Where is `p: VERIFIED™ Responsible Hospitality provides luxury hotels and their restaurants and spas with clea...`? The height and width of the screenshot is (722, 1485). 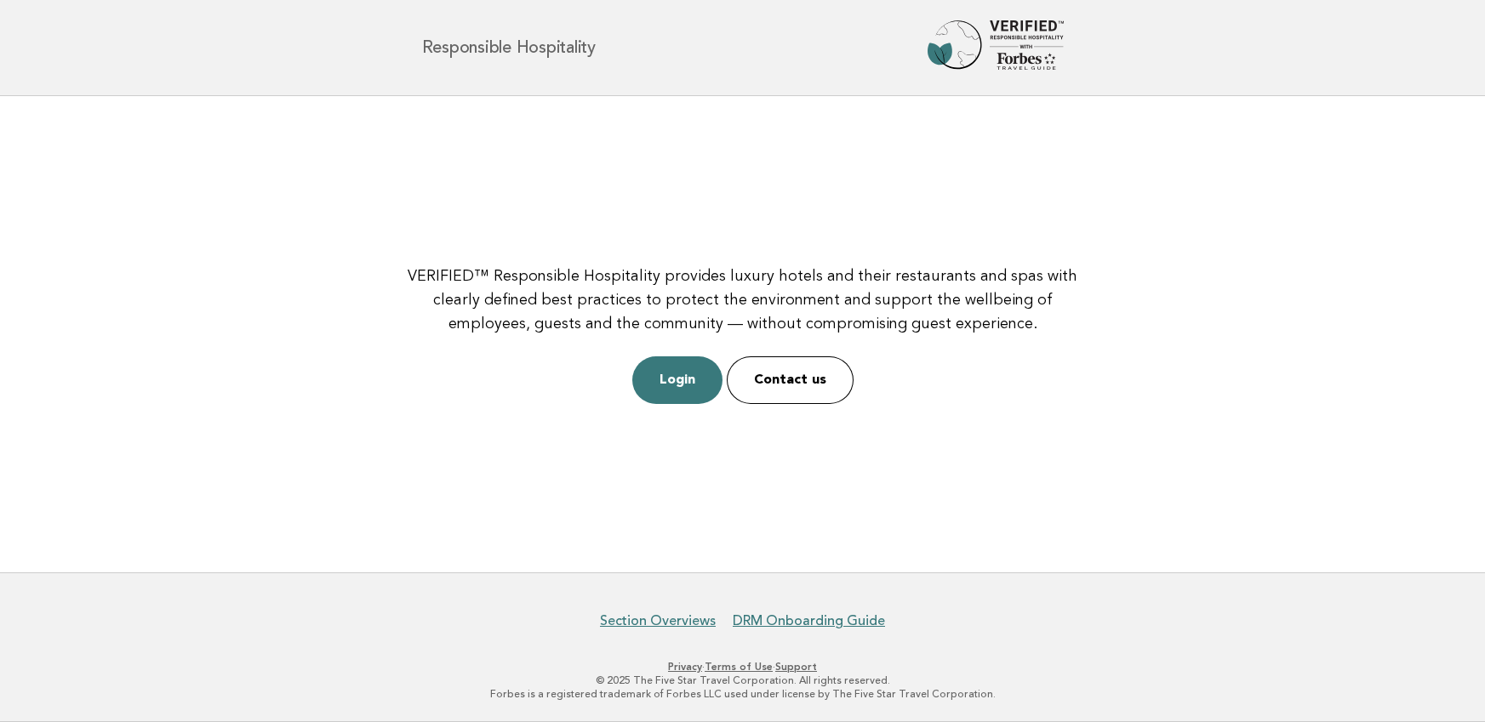 p: VERIFIED™ Responsible Hospitality provides luxury hotels and their restaurants and spas with clea... is located at coordinates (742, 300).